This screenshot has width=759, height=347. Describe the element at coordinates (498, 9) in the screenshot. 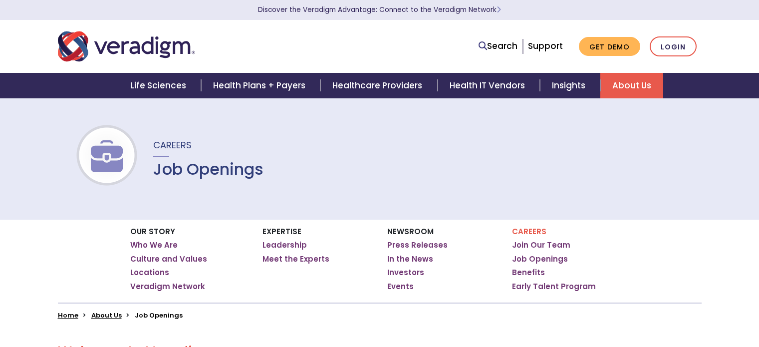

I see `span: Learn More` at that location.